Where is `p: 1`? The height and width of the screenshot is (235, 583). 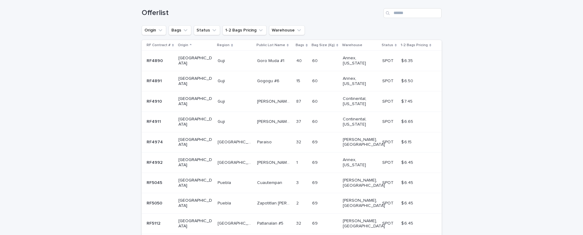
p: 1 is located at coordinates (297, 162).